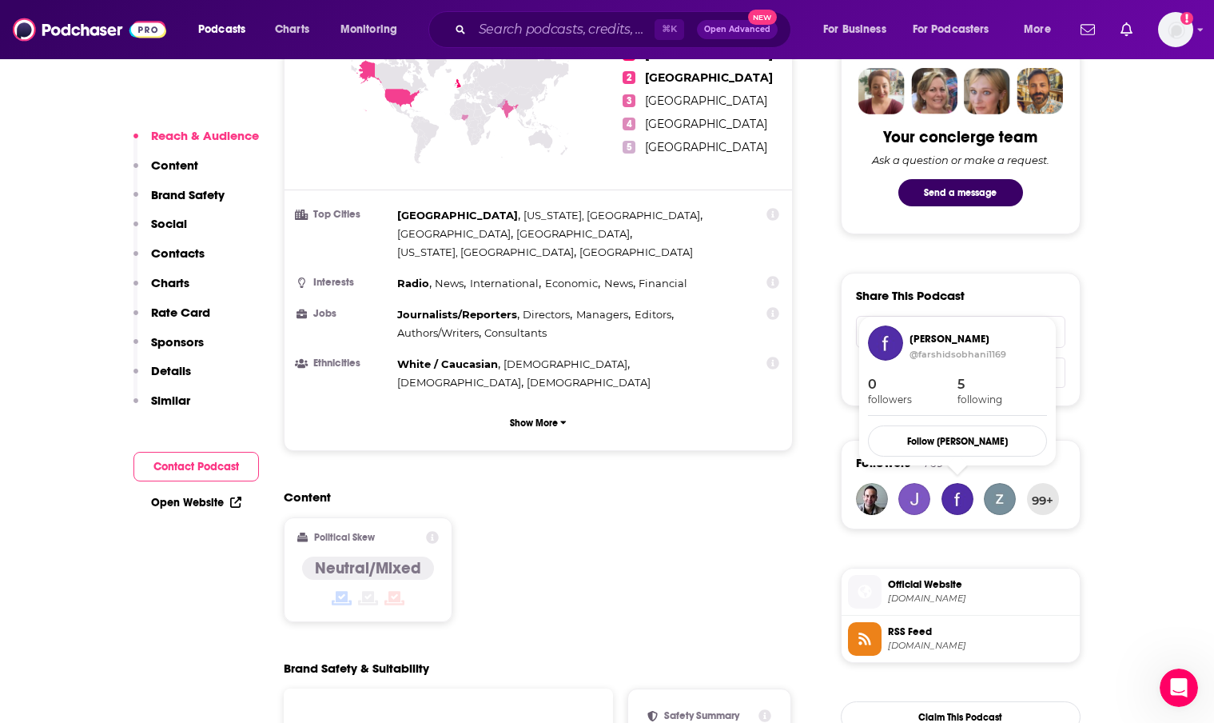 The image size is (1214, 723). What do you see at coordinates (872, 499) in the screenshot?
I see `a: Miguel Rosa Rubio` at bounding box center [872, 499].